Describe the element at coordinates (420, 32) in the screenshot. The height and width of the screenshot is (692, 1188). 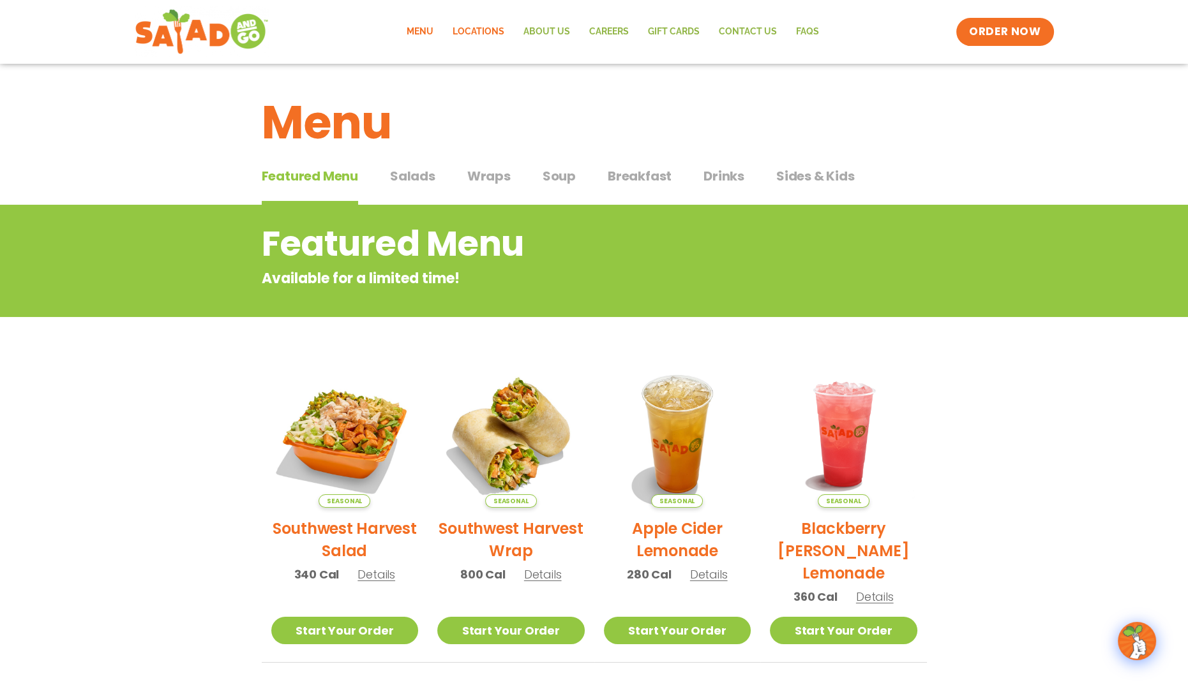
I see `a: Menu` at that location.